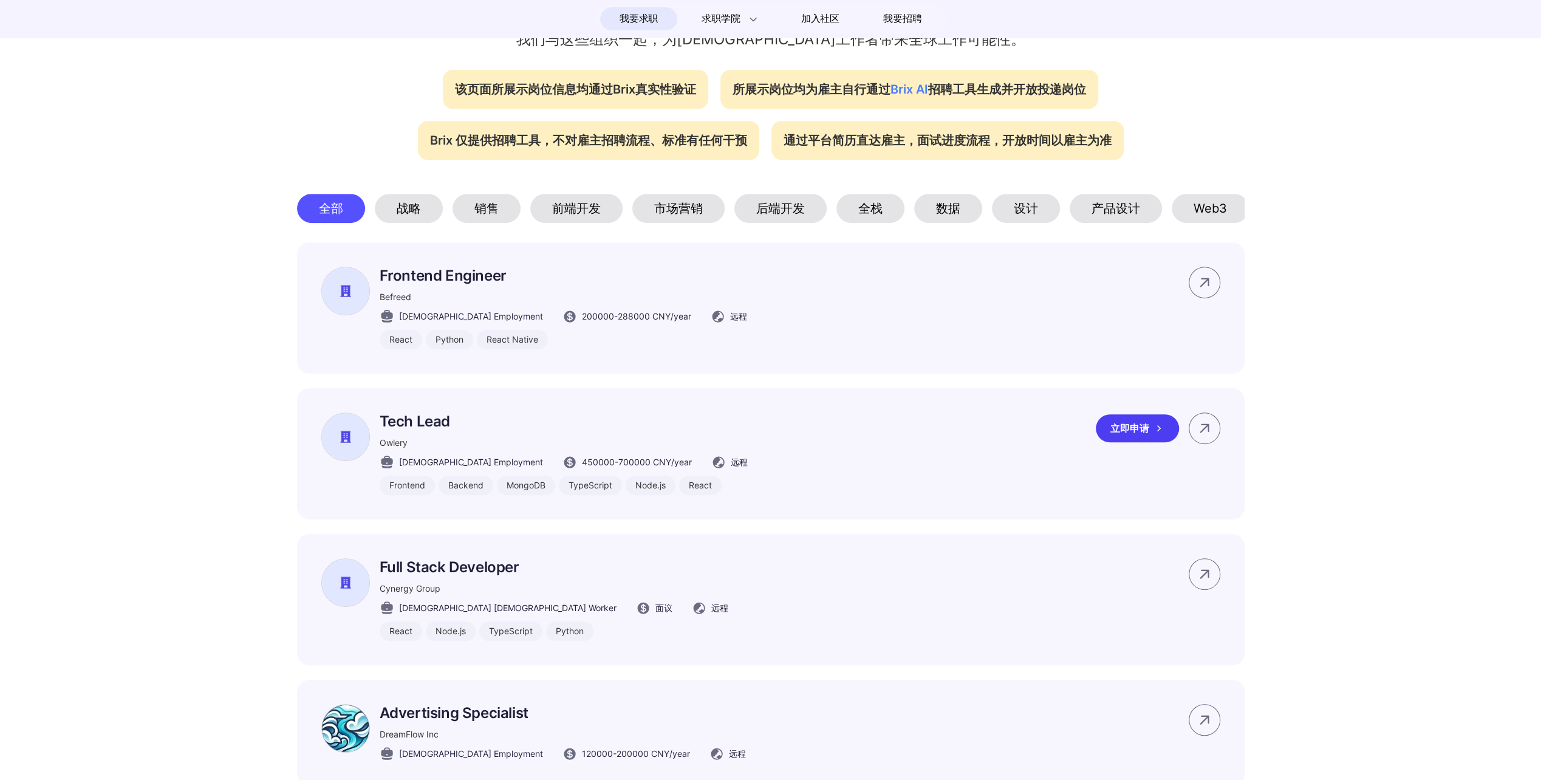 The width and height of the screenshot is (1541, 780). Describe the element at coordinates (909, 89) in the screenshot. I see `span: Brix AI` at that location.